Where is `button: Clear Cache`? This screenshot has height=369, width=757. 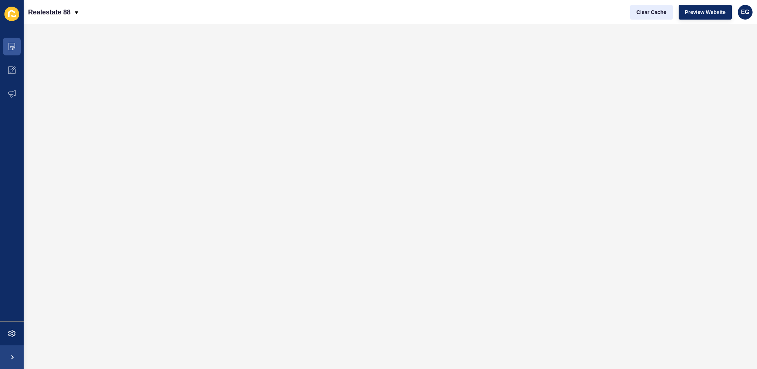 button: Clear Cache is located at coordinates (651, 12).